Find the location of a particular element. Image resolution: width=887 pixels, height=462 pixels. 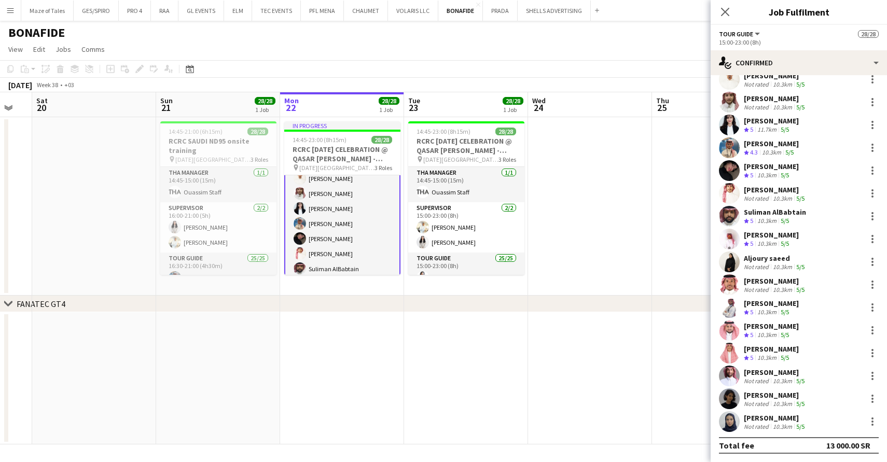

span: Jobs is located at coordinates (63, 49).